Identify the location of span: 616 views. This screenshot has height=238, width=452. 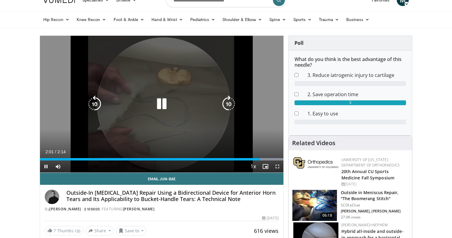
(266, 231).